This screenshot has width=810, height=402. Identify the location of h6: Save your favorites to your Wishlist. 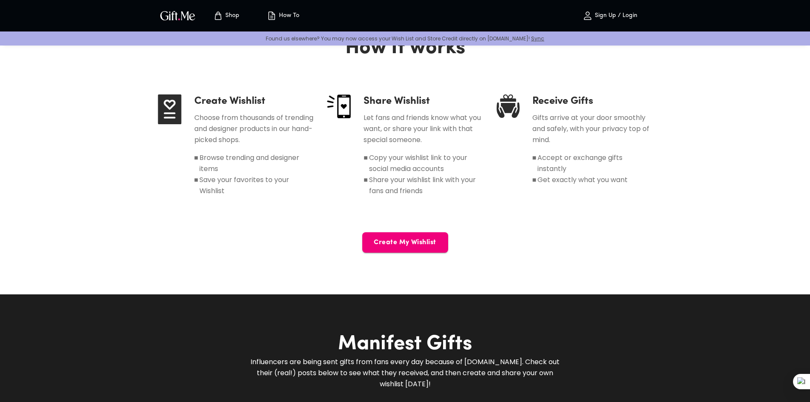
(256, 185).